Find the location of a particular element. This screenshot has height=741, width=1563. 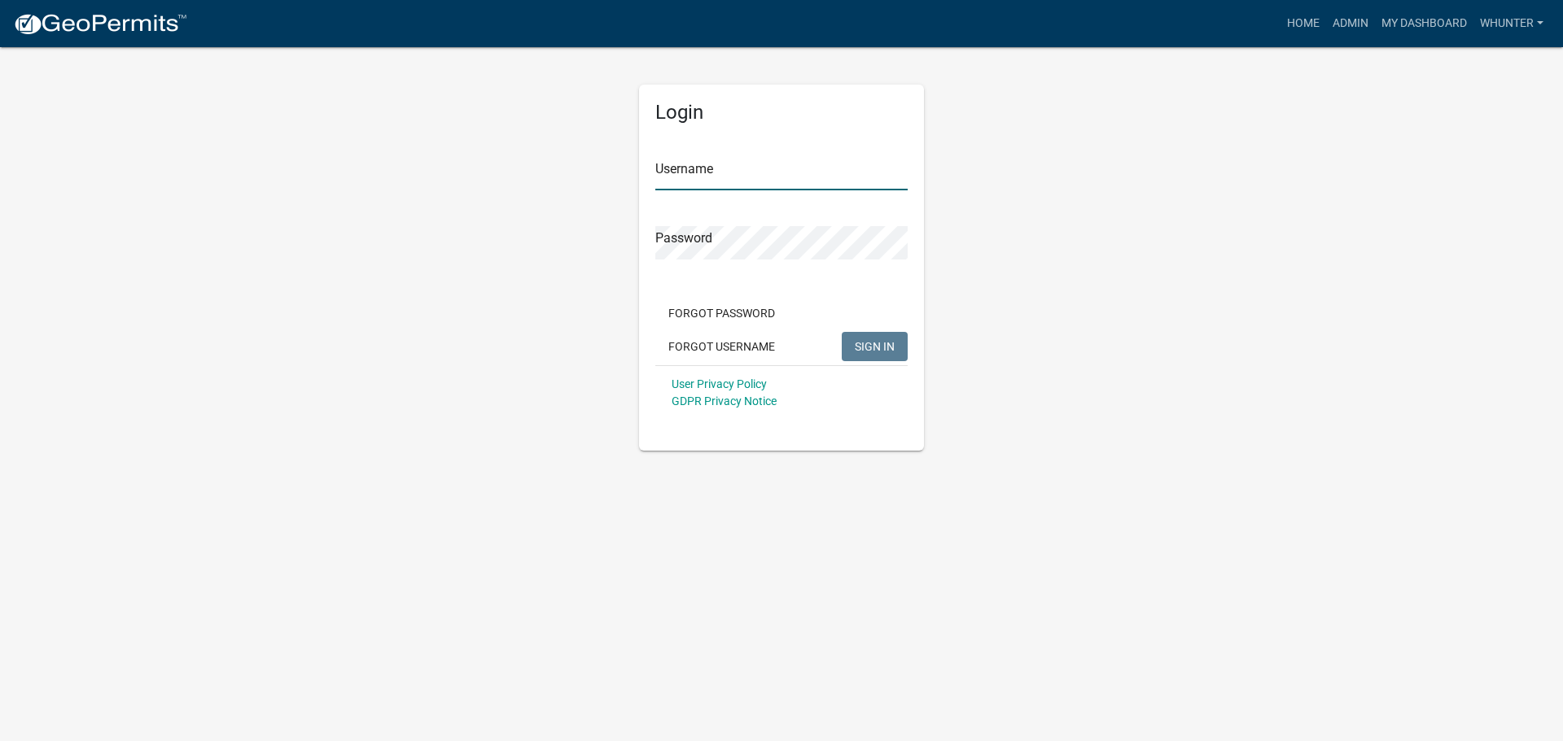

a: Admin is located at coordinates (1350, 24).